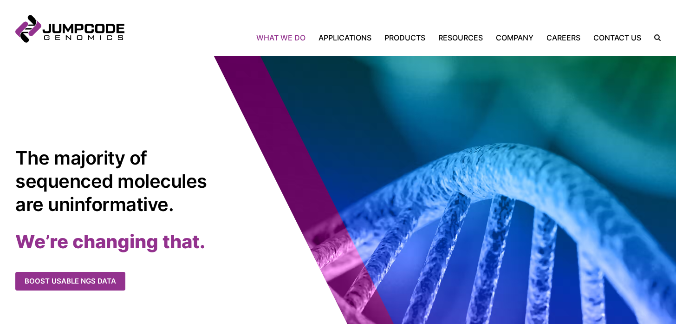 This screenshot has width=676, height=324. I want to click on a: Products, so click(405, 38).